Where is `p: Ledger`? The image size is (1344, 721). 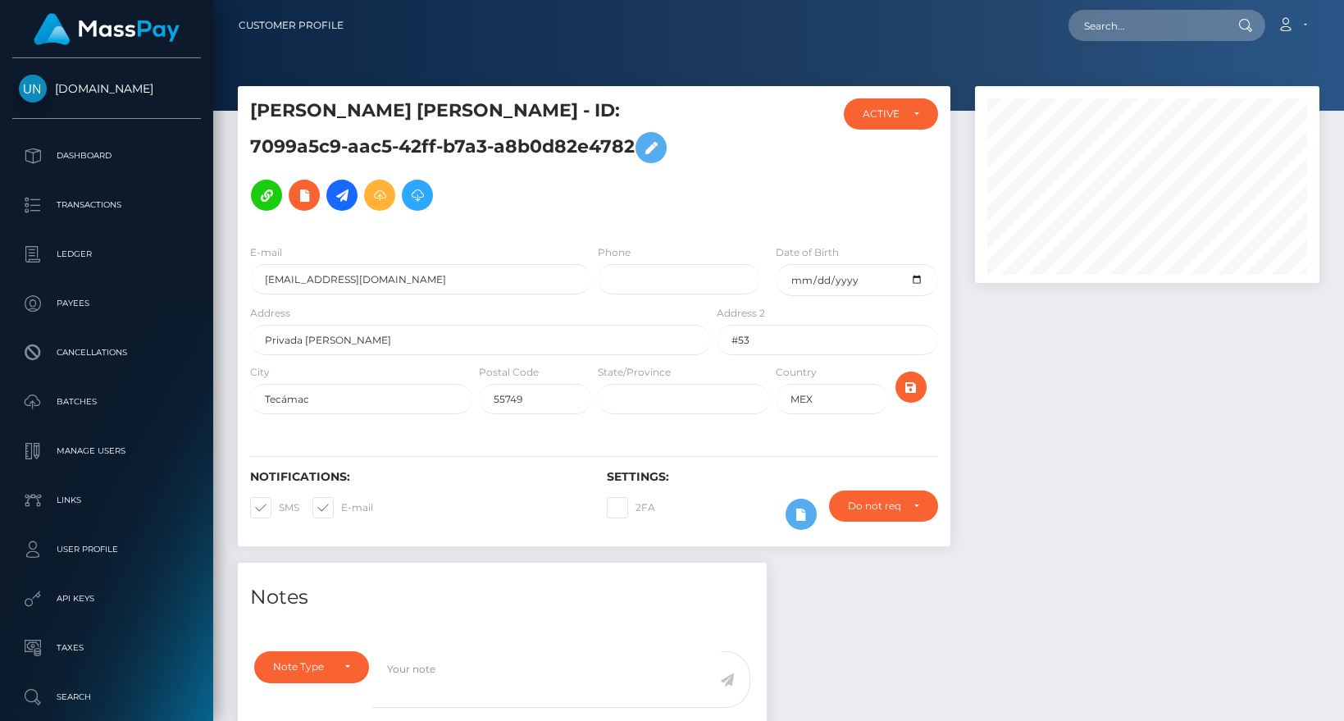
p: Ledger is located at coordinates (107, 254).